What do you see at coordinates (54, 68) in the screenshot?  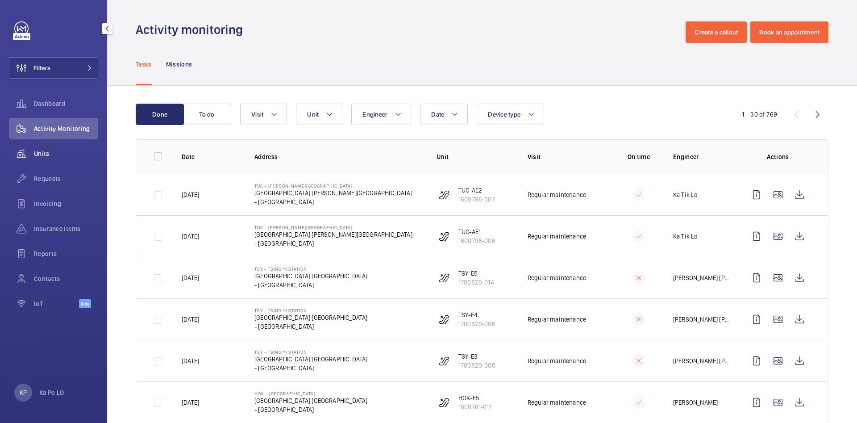 I see `button: Filters` at bounding box center [54, 68].